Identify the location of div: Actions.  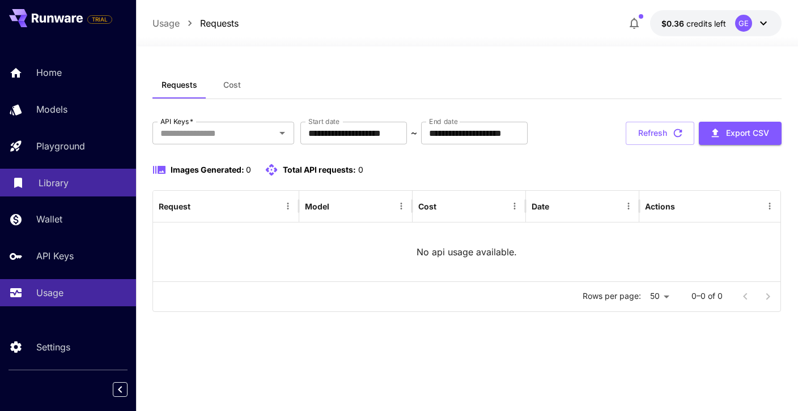
(659, 206).